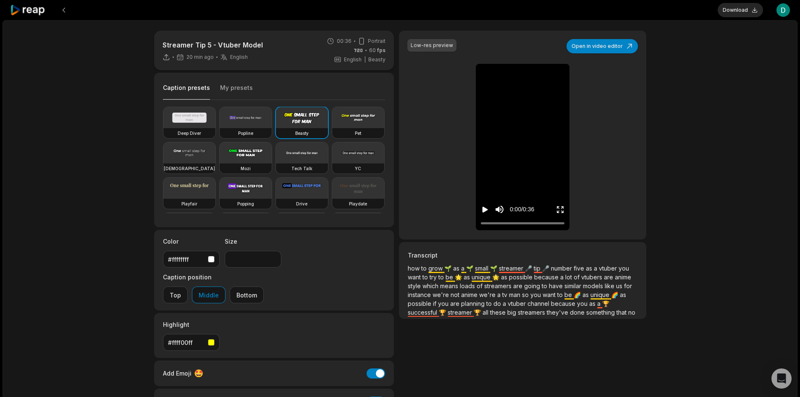  I want to click on span: models, so click(594, 286).